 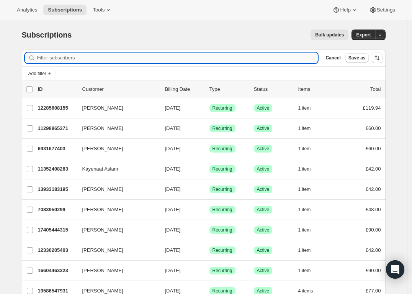 What do you see at coordinates (317, 89) in the screenshot?
I see `div: Items` at bounding box center [317, 89].